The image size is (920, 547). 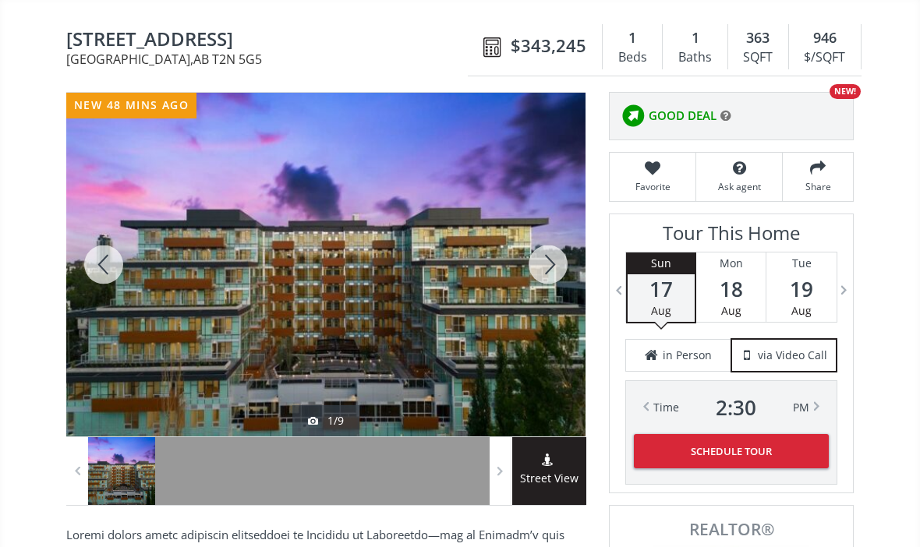 What do you see at coordinates (271, 41) in the screenshot?
I see `span: 110 18A Street NW #743` at bounding box center [271, 41].